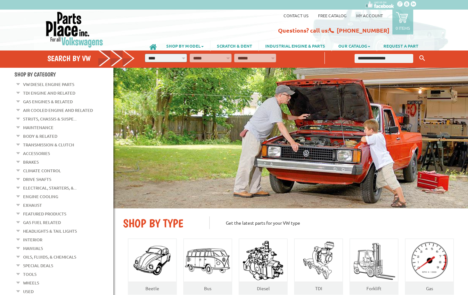 Image resolution: width=468 pixels, height=295 pixels. What do you see at coordinates (429, 289) in the screenshot?
I see `a: Gas` at bounding box center [429, 289].